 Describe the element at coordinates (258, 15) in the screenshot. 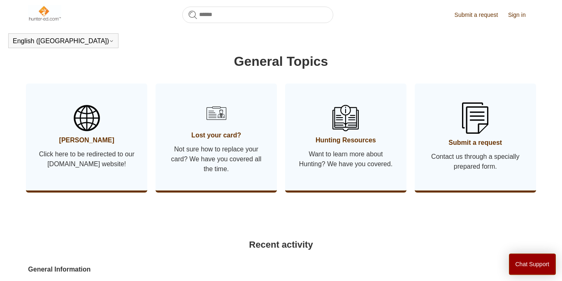

I see `input: Search` at that location.